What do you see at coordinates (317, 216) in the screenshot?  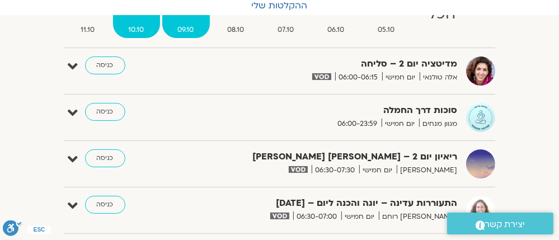 I see `span: 06:30-07:00` at bounding box center [317, 216].